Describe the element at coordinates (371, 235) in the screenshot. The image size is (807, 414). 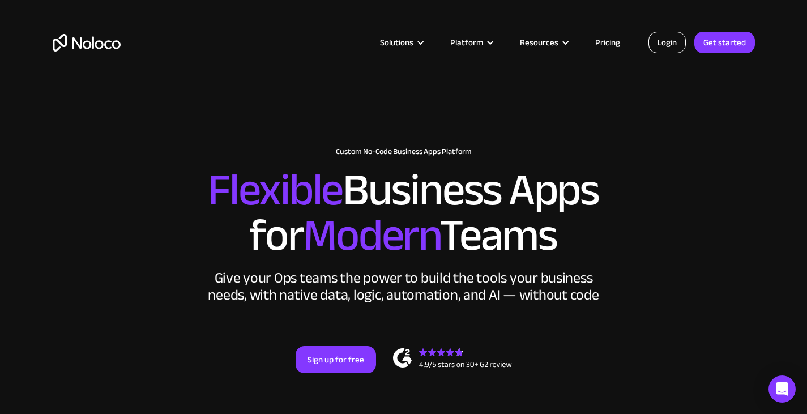
I see `span: Modern` at that location.